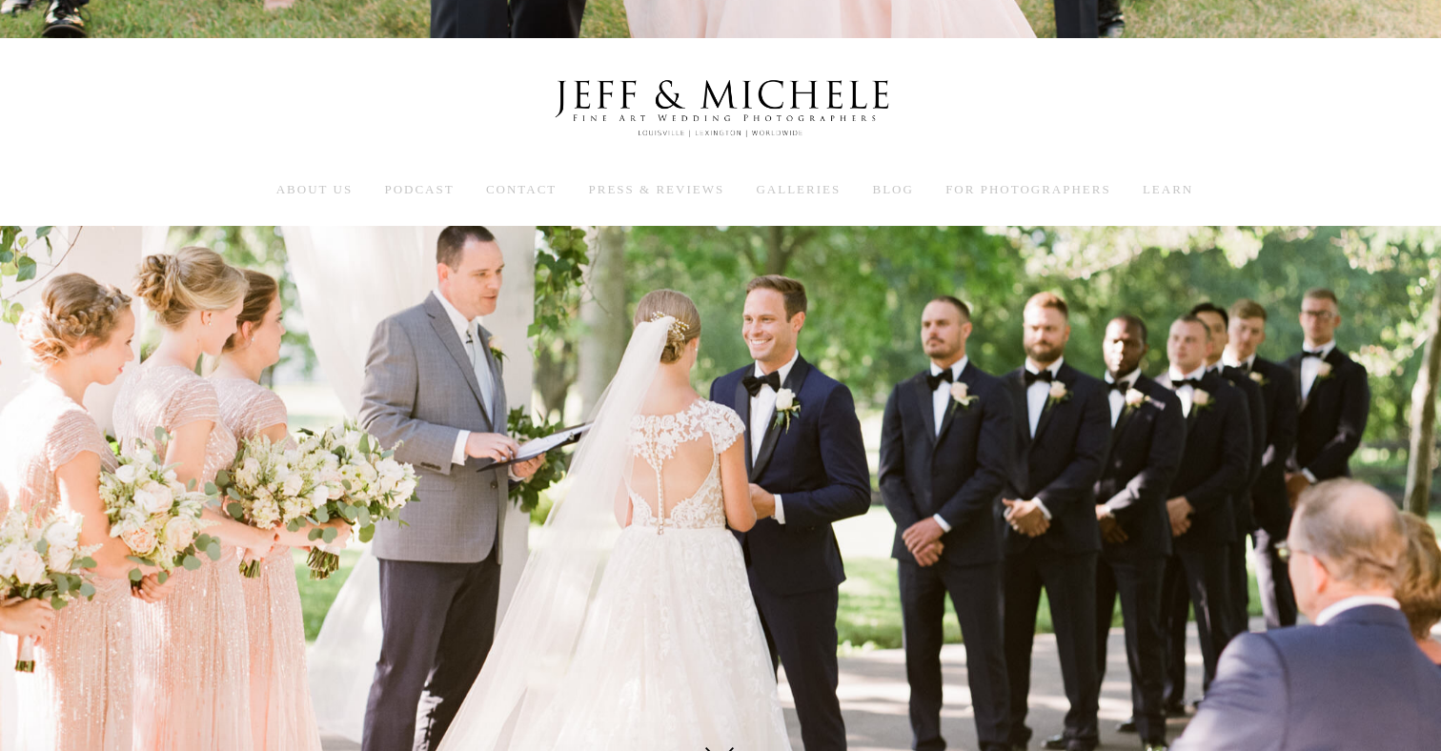 The width and height of the screenshot is (1441, 751). I want to click on a: Contact, so click(521, 189).